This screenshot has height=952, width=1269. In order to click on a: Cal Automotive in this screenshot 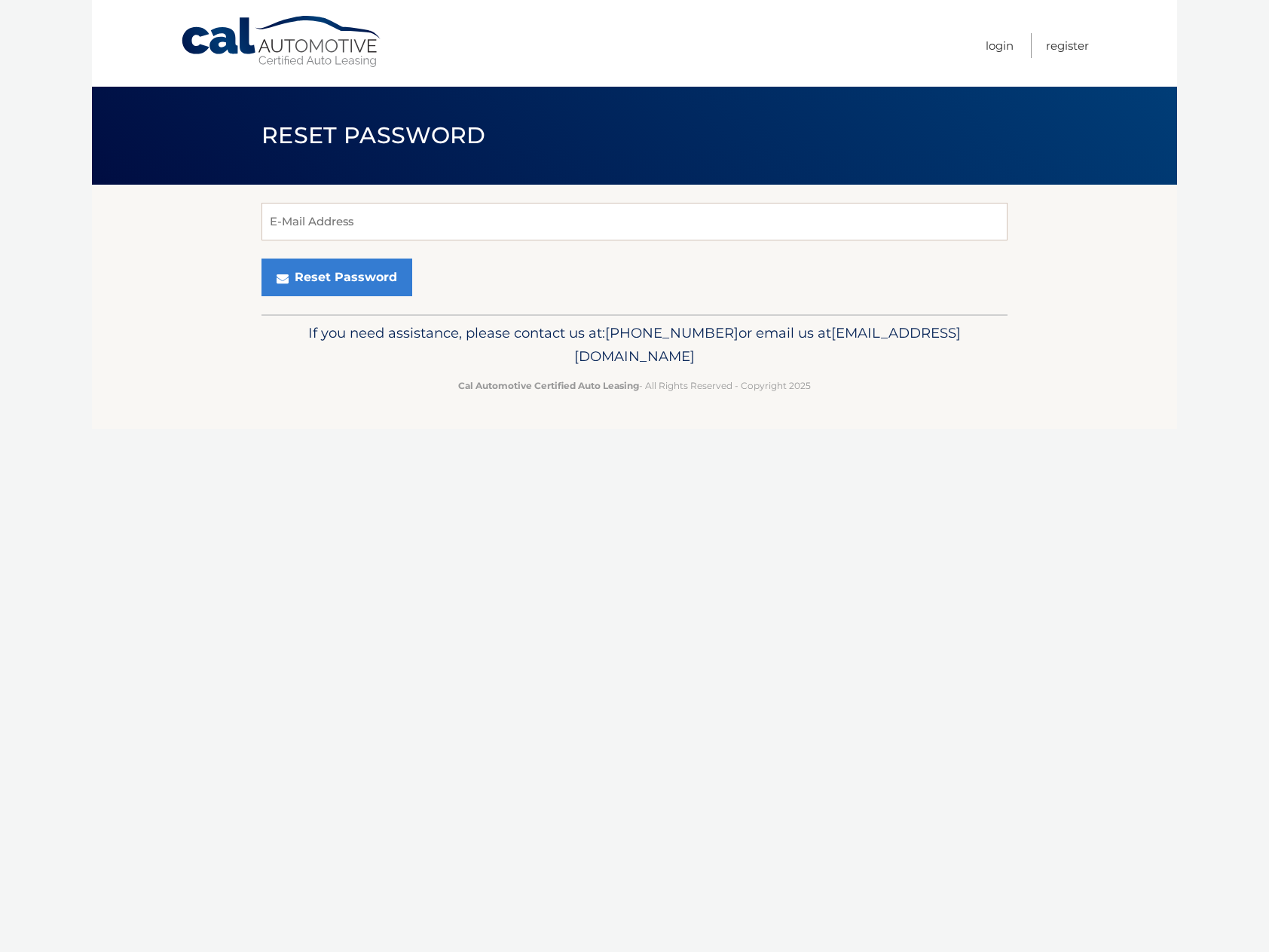, I will do `click(282, 42)`.